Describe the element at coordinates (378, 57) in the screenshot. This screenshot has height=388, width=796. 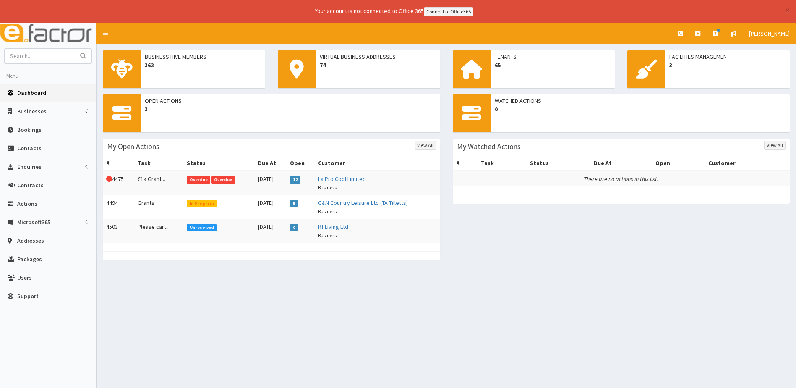
I see `span: Virtual Business Addresses` at that location.